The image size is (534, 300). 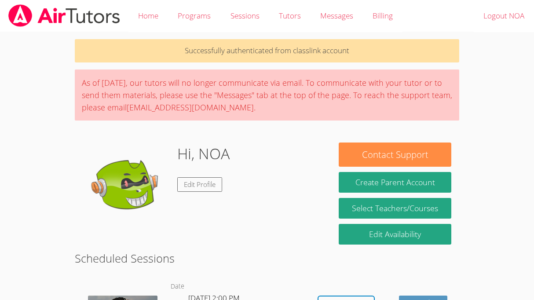 What do you see at coordinates (177, 286) in the screenshot?
I see `dt: Date` at bounding box center [177, 286].